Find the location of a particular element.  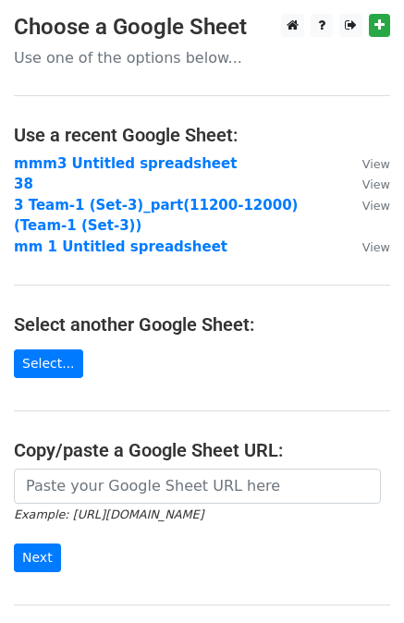

a: mmm3 Untitled spreadsheet is located at coordinates (125, 164).